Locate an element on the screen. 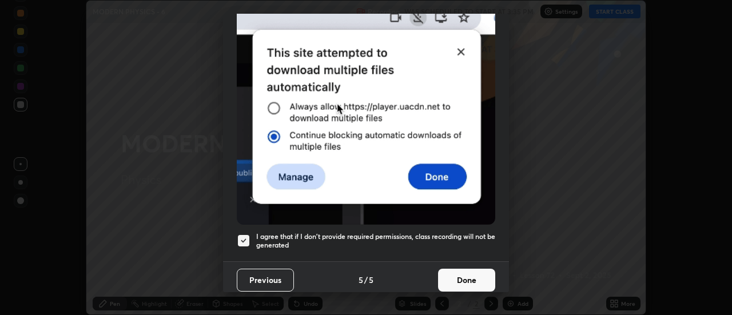  button: Previous is located at coordinates (265, 280).